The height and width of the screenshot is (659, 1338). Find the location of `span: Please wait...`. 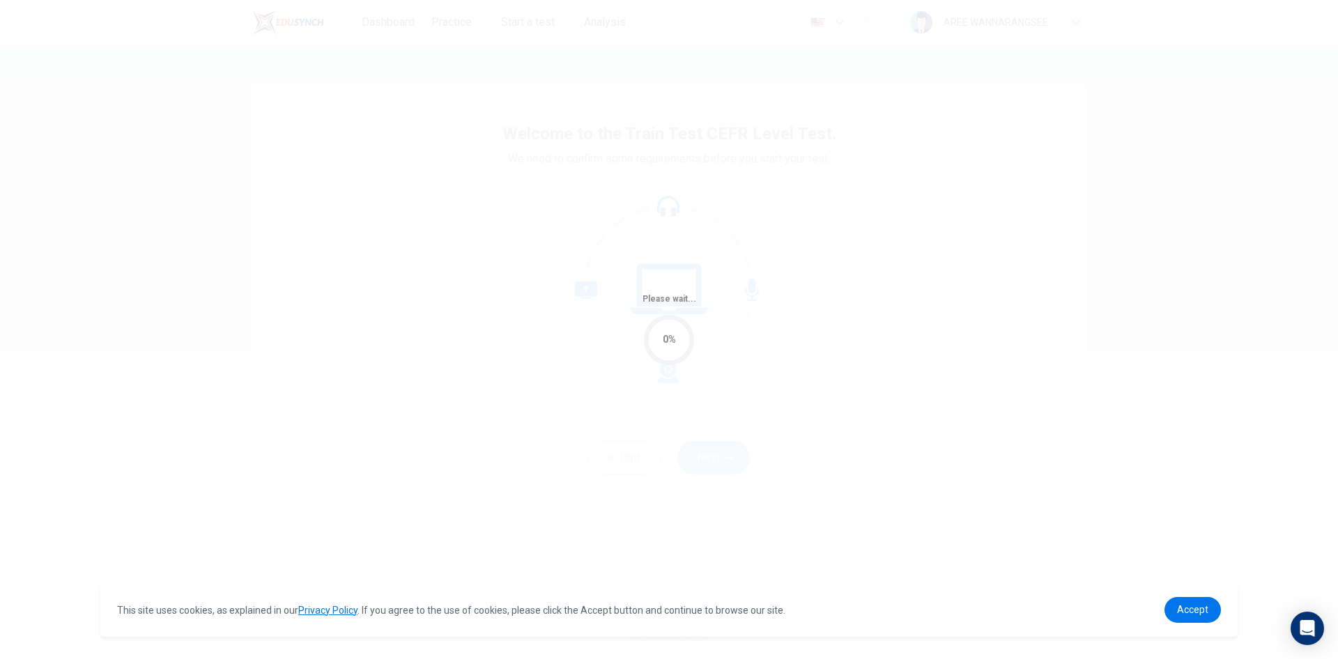

span: Please wait... is located at coordinates (669, 299).